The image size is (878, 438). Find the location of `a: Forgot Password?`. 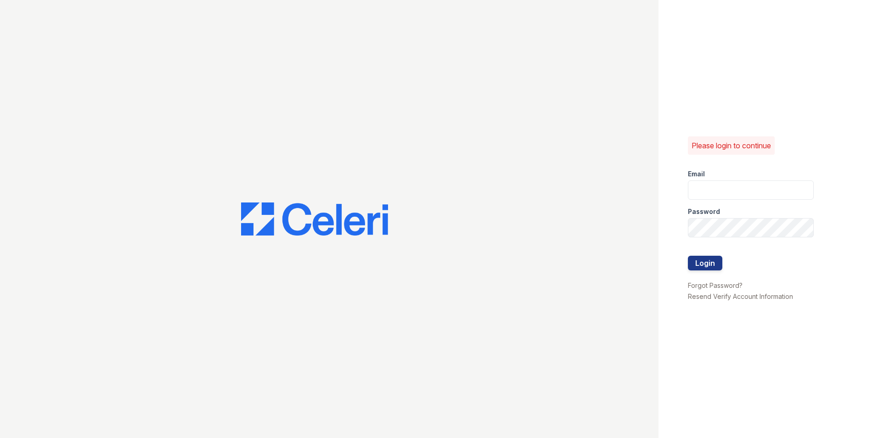

a: Forgot Password? is located at coordinates (715, 285).